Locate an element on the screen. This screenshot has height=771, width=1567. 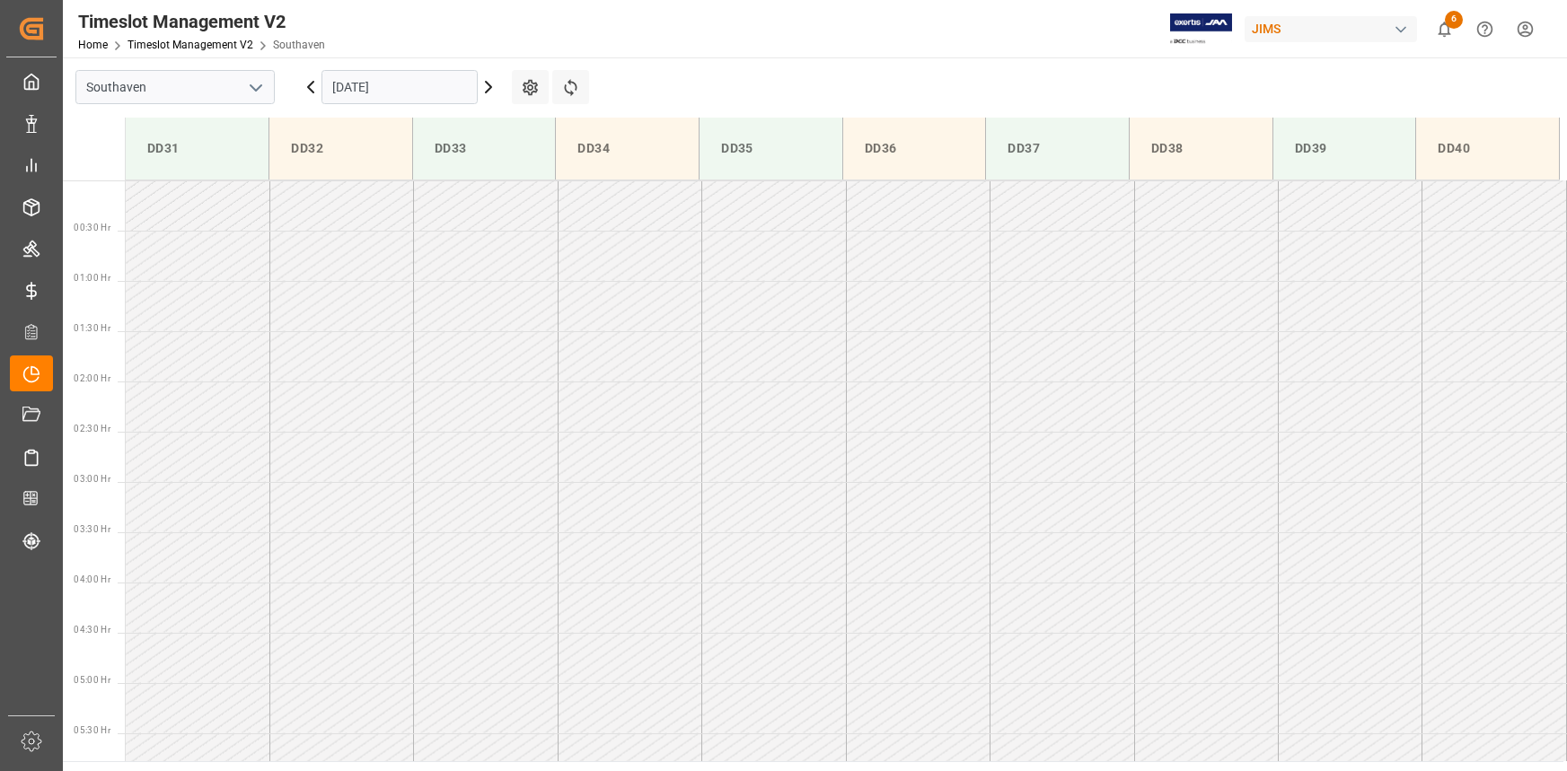
div: DD36 is located at coordinates (914, 148).